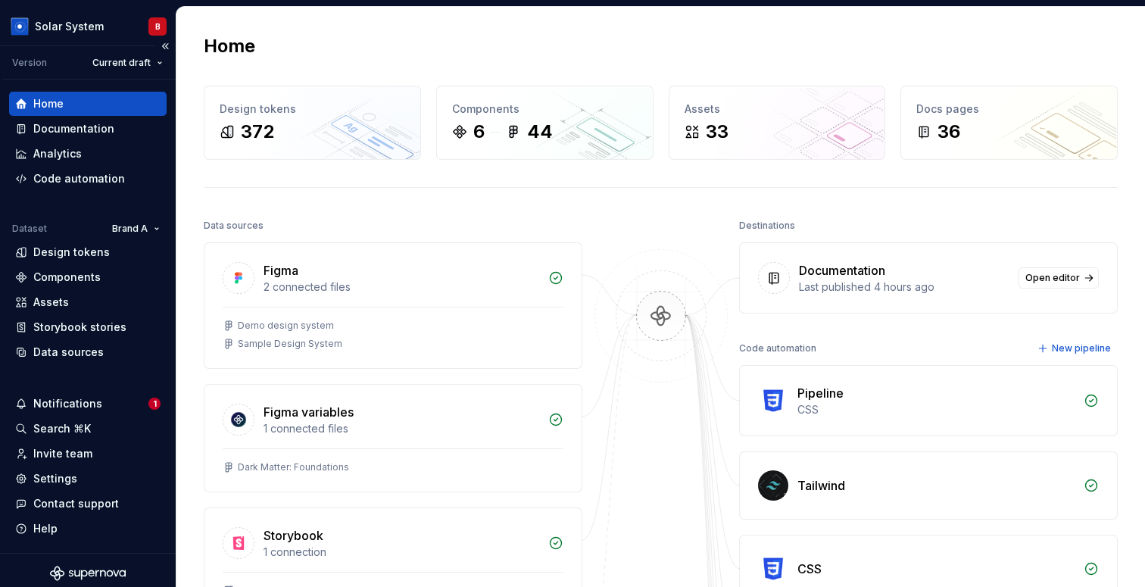 Image resolution: width=1145 pixels, height=587 pixels. I want to click on div: Figma variables, so click(308, 412).